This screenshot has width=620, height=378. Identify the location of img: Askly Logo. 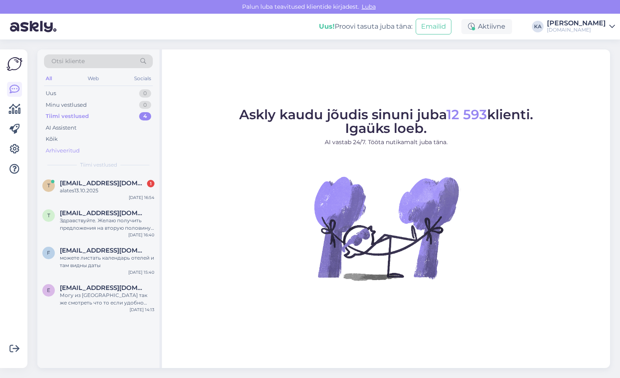
(15, 64).